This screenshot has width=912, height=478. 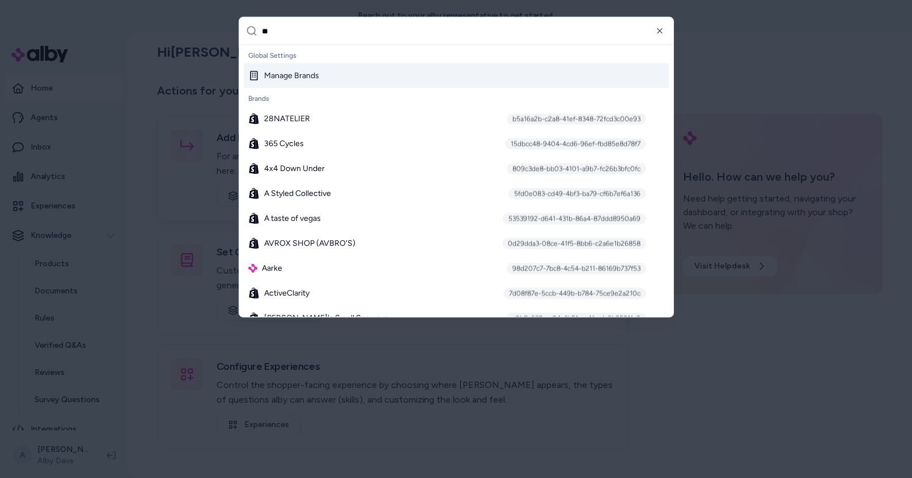 I want to click on div: 7d08f87e-5ccb-449b-b784-75ce9e2a210c, so click(x=575, y=294).